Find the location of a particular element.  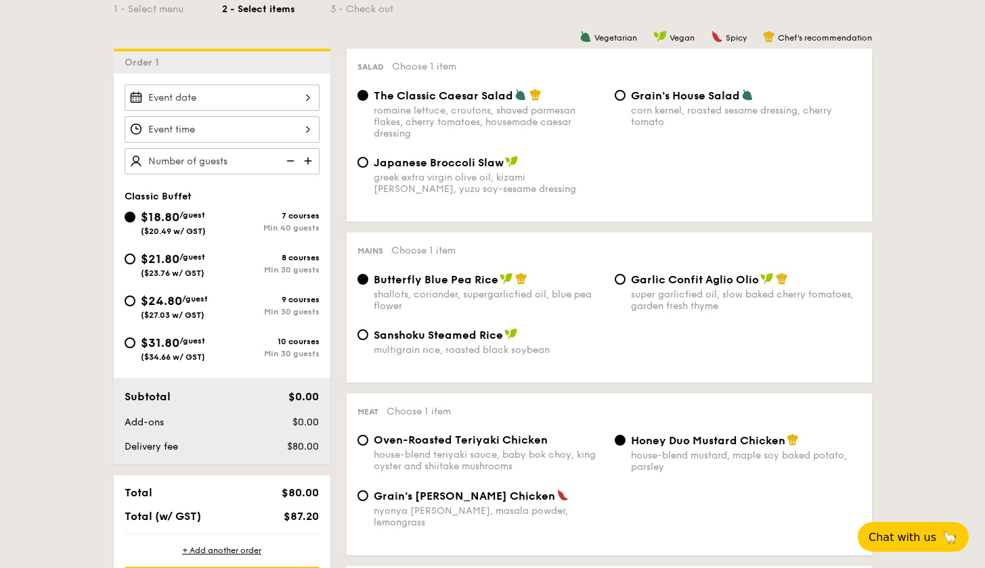

img: icon-add.58712e84.svg is located at coordinates (309, 161).